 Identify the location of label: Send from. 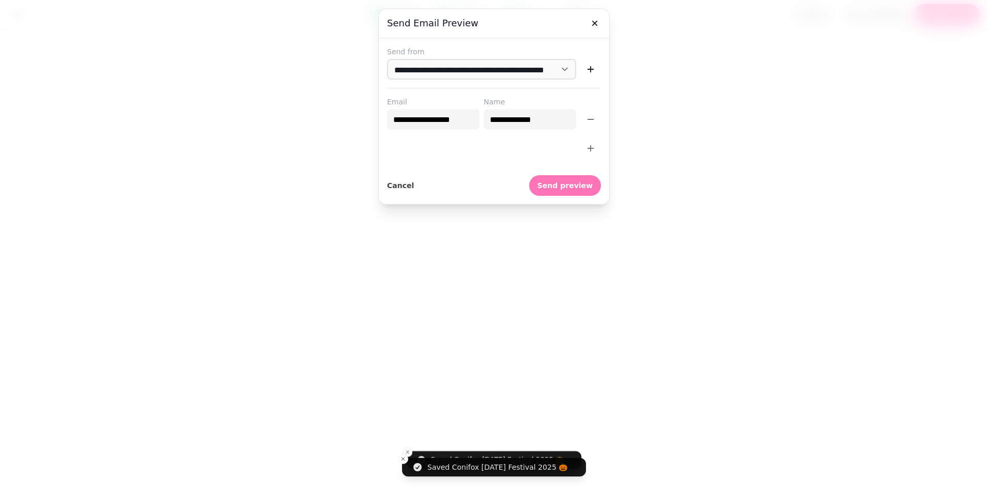
(494, 52).